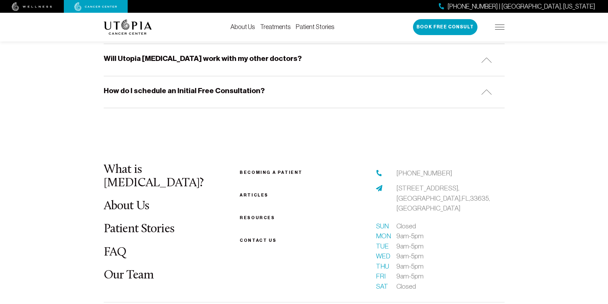 The image size is (608, 304). What do you see at coordinates (382, 226) in the screenshot?
I see `span: Sun` at bounding box center [382, 226].